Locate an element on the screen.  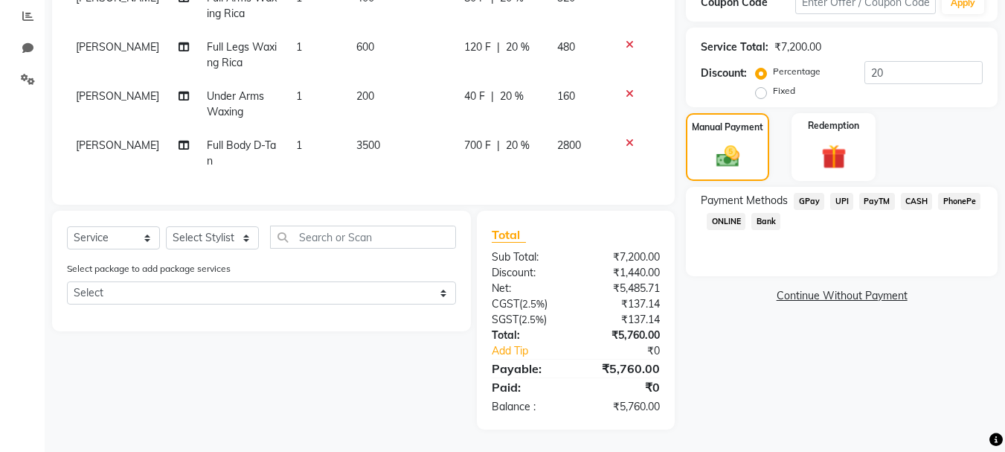
span: Payment Methods is located at coordinates (744, 200).